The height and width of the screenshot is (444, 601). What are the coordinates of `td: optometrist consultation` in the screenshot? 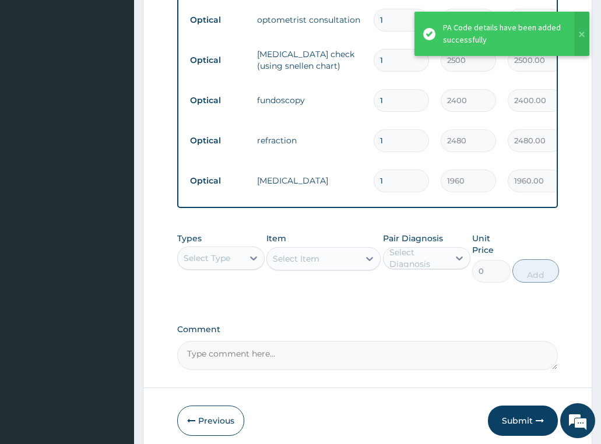 It's located at (309, 20).